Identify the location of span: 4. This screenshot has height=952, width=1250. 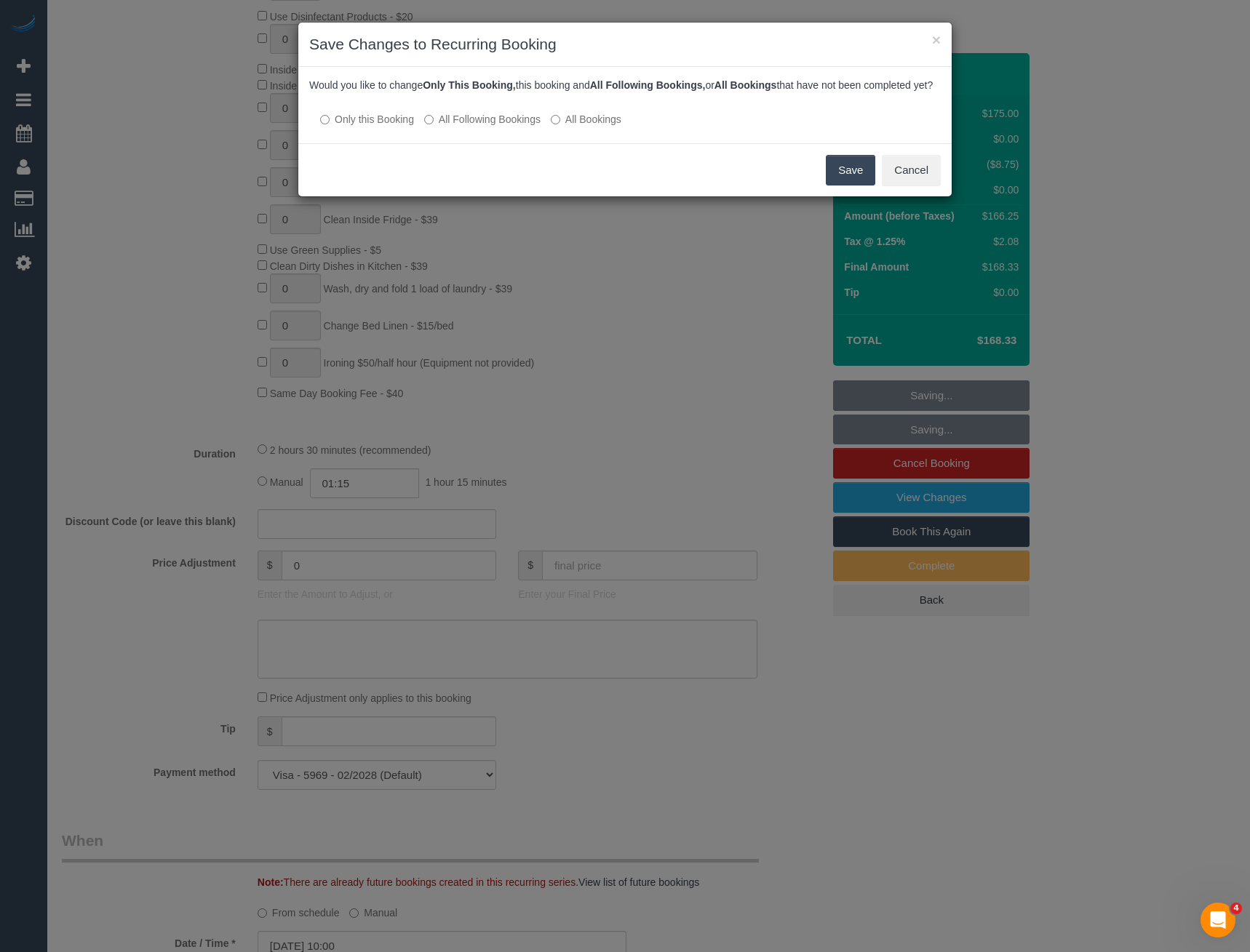
(1236, 909).